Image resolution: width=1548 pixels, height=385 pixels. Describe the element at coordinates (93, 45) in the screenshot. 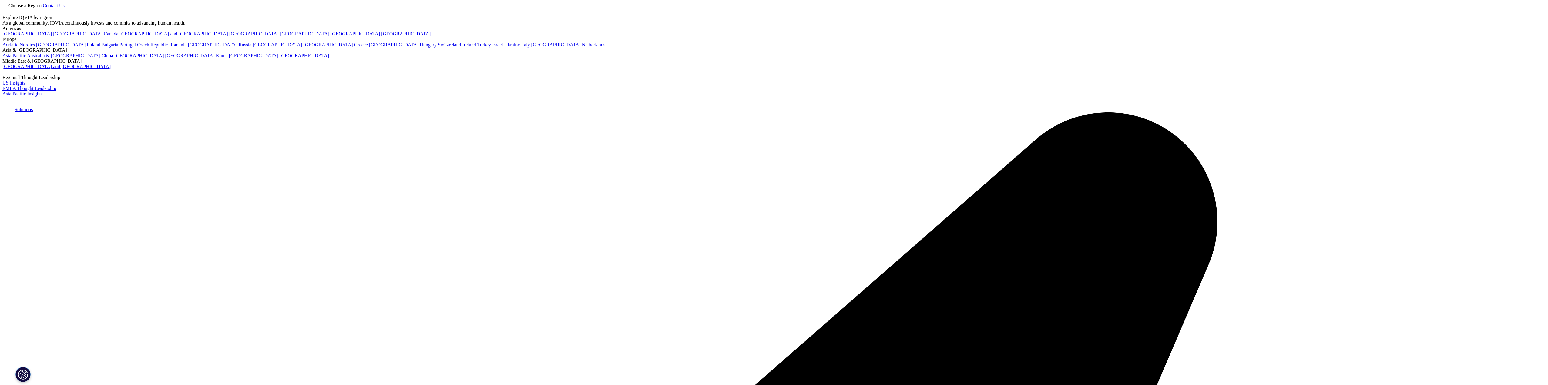

I see `a: Poland` at that location.